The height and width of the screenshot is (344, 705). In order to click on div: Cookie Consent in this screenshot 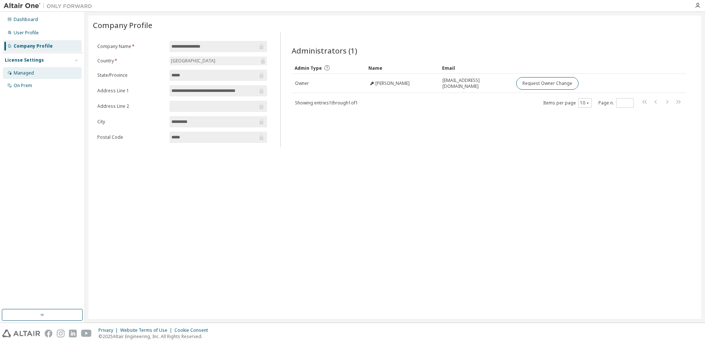, I will do `click(193, 330)`.